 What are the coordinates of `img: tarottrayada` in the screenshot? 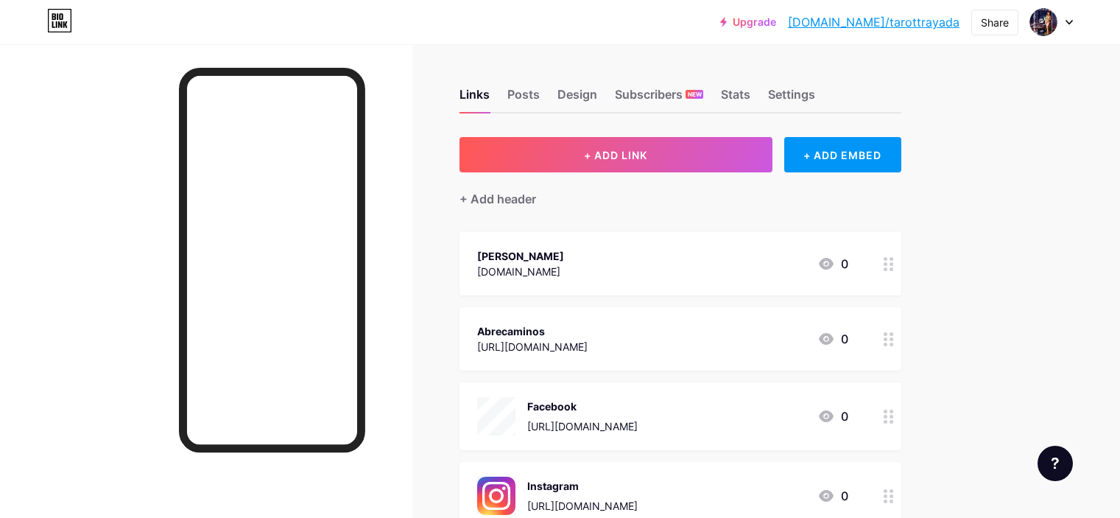 It's located at (1043, 22).